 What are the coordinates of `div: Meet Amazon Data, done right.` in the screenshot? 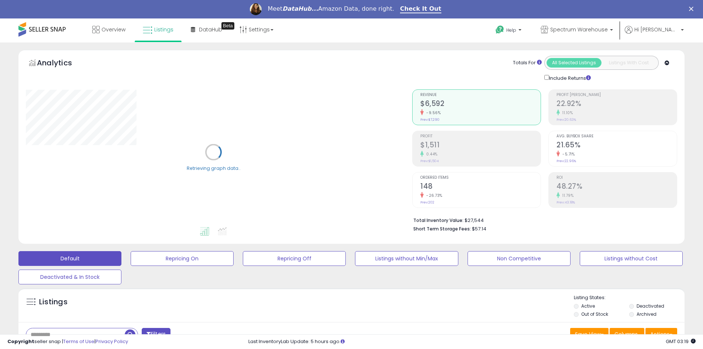 It's located at (331, 9).